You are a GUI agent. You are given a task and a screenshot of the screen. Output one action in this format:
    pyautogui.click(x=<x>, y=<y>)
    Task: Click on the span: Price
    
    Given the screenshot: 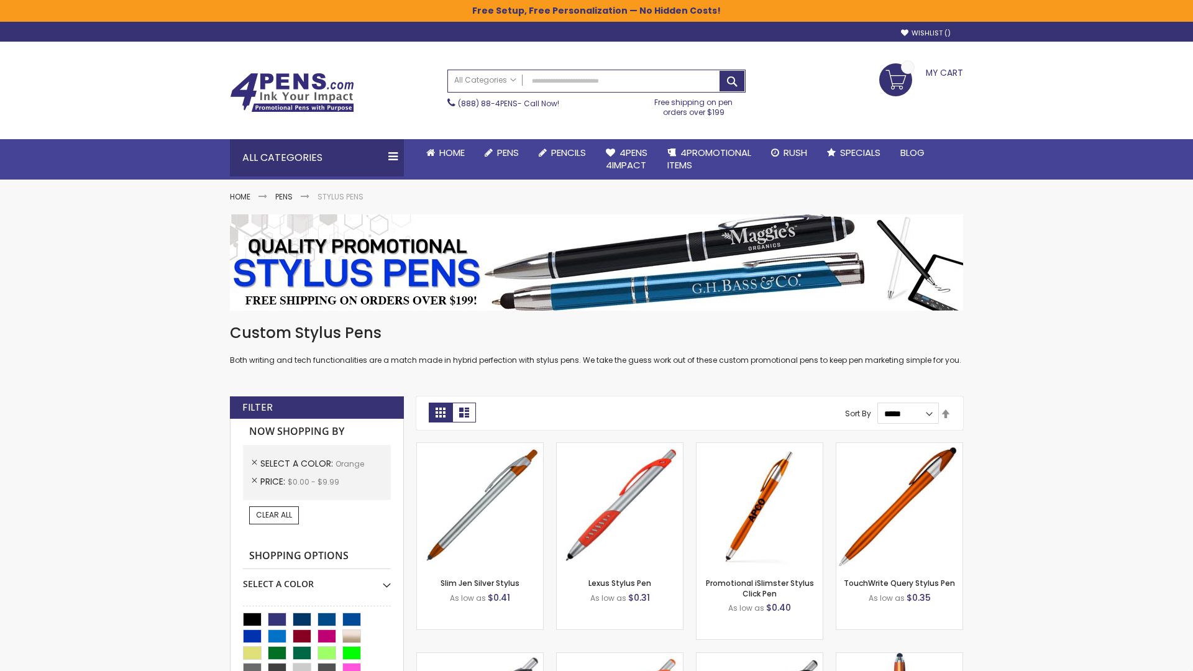 What is the action you would take?
    pyautogui.click(x=274, y=482)
    